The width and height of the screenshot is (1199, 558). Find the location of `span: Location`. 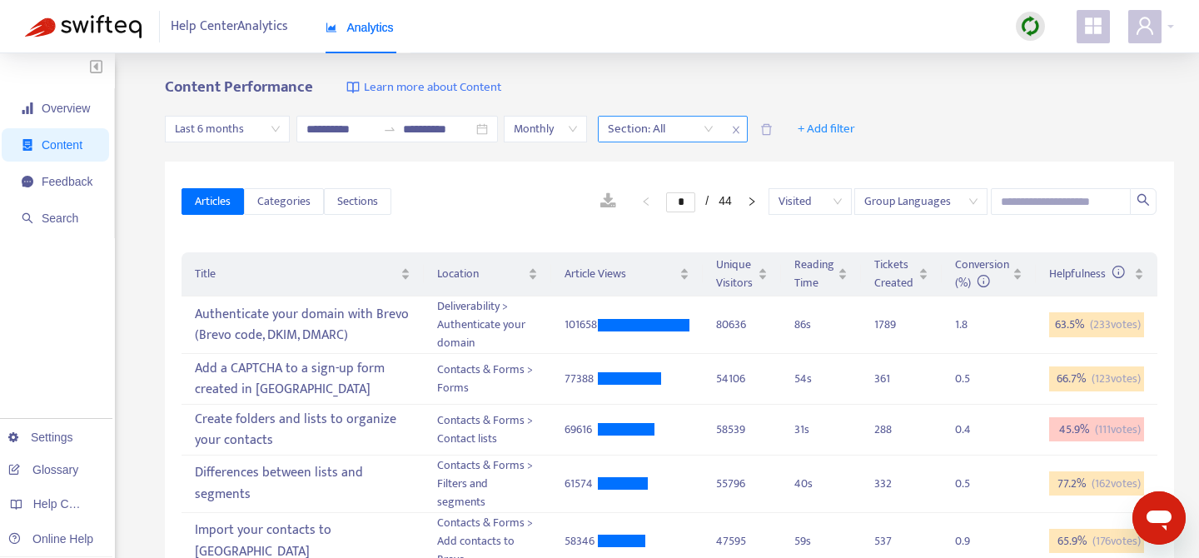

span: Location is located at coordinates (481, 274).